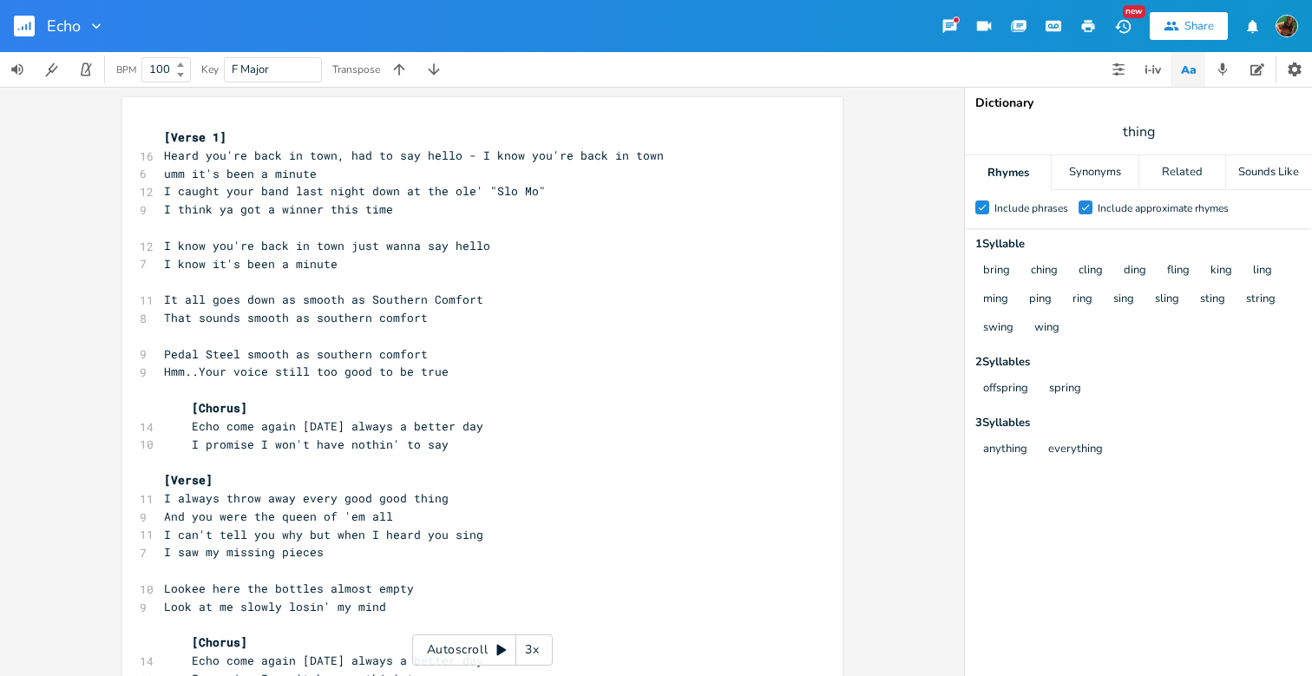 The width and height of the screenshot is (1312, 676). Describe the element at coordinates (1031, 208) in the screenshot. I see `div: Include phrases` at that location.